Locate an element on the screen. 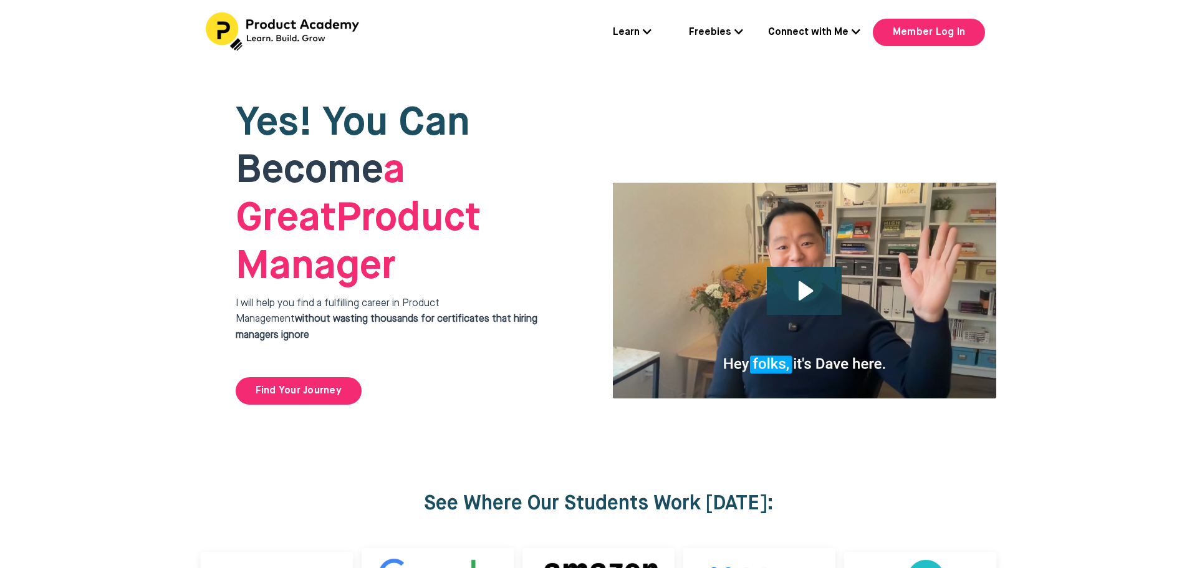  img: Header Logo is located at coordinates (284, 32).